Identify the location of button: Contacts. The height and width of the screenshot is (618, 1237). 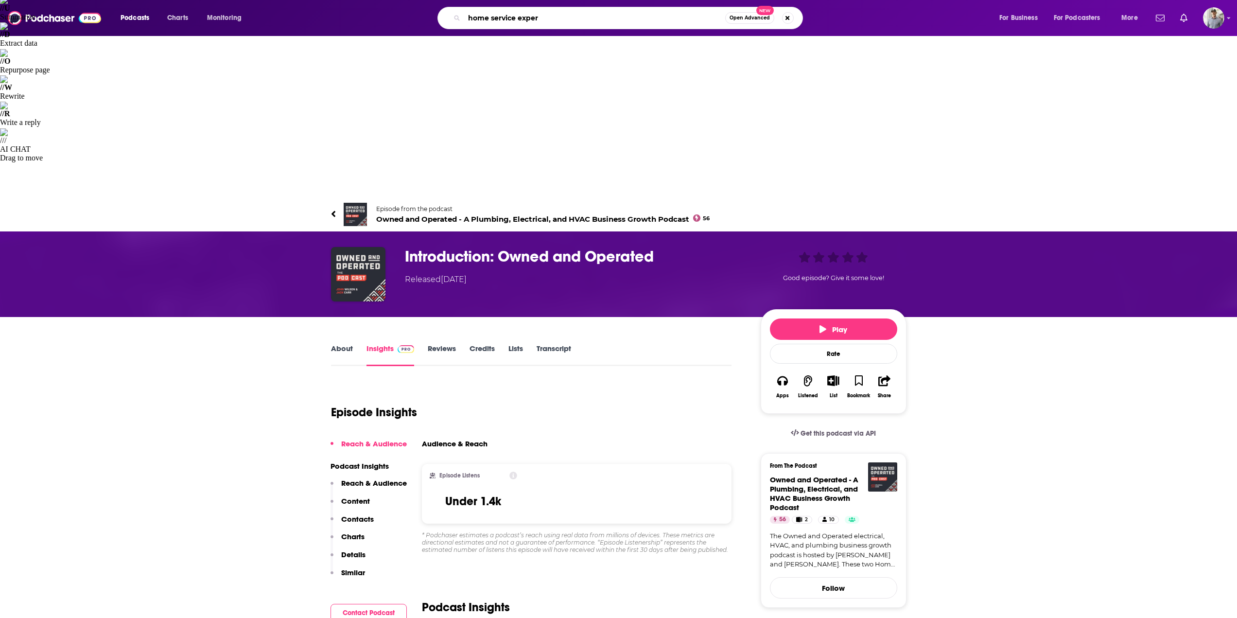
(352, 523).